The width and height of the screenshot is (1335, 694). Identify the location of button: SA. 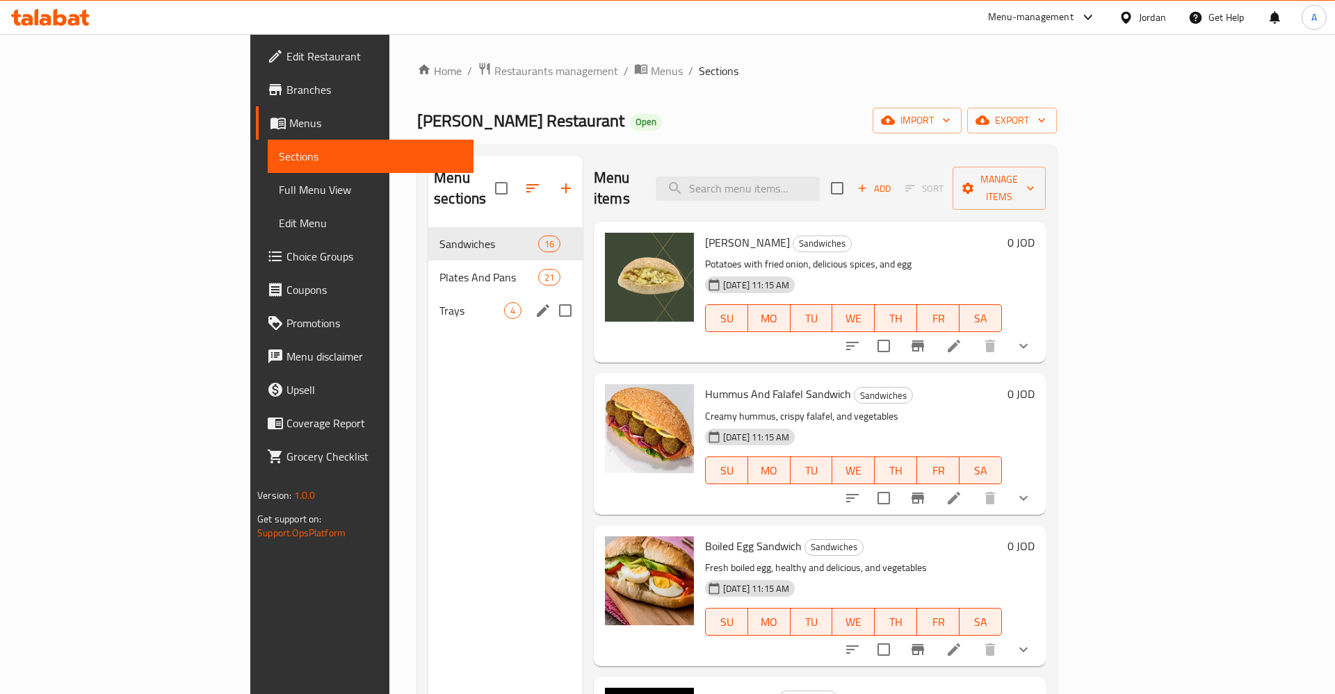
(980, 622).